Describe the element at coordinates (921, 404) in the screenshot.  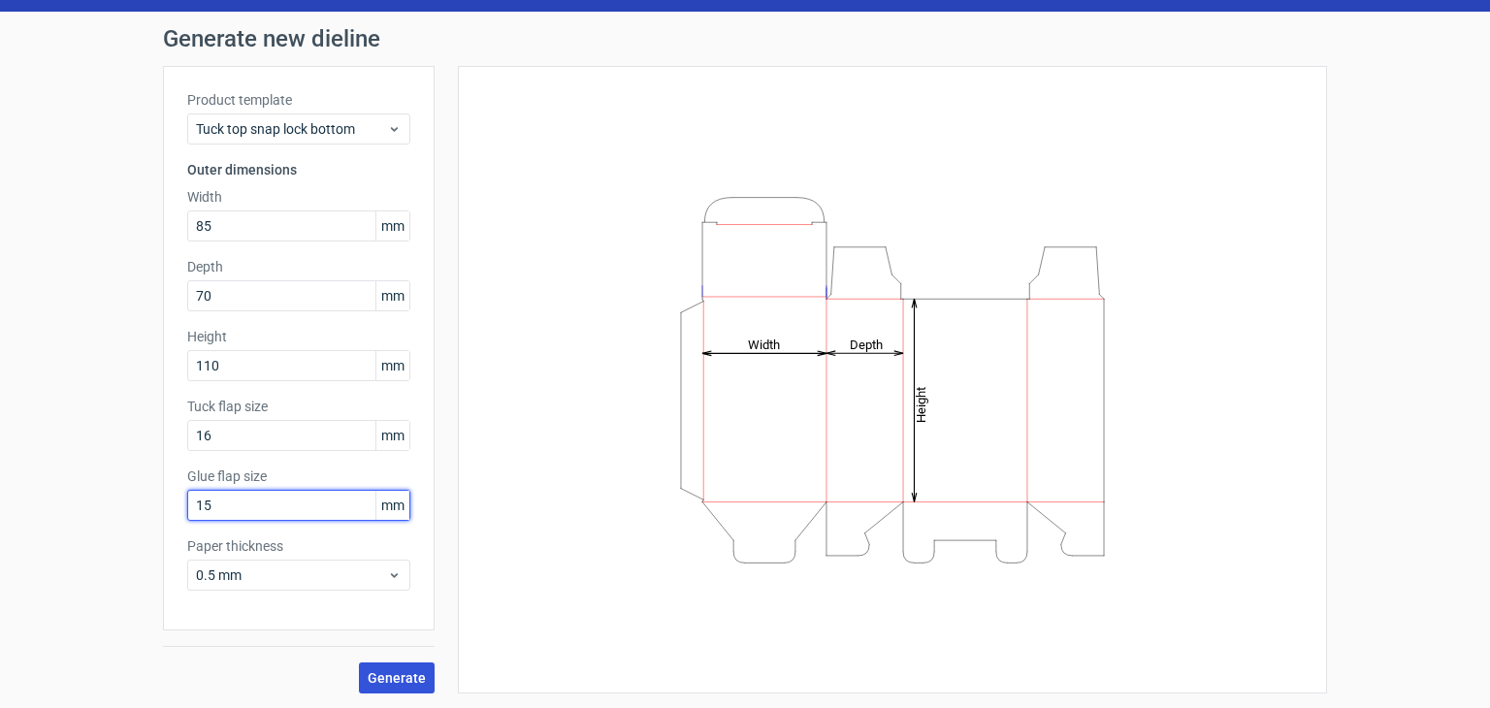
I see `tspan: Height` at that location.